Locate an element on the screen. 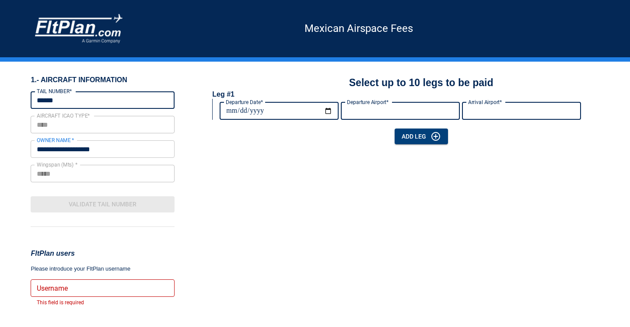 Image resolution: width=630 pixels, height=327 pixels. img: COMPANY LOGO is located at coordinates (79, 28).